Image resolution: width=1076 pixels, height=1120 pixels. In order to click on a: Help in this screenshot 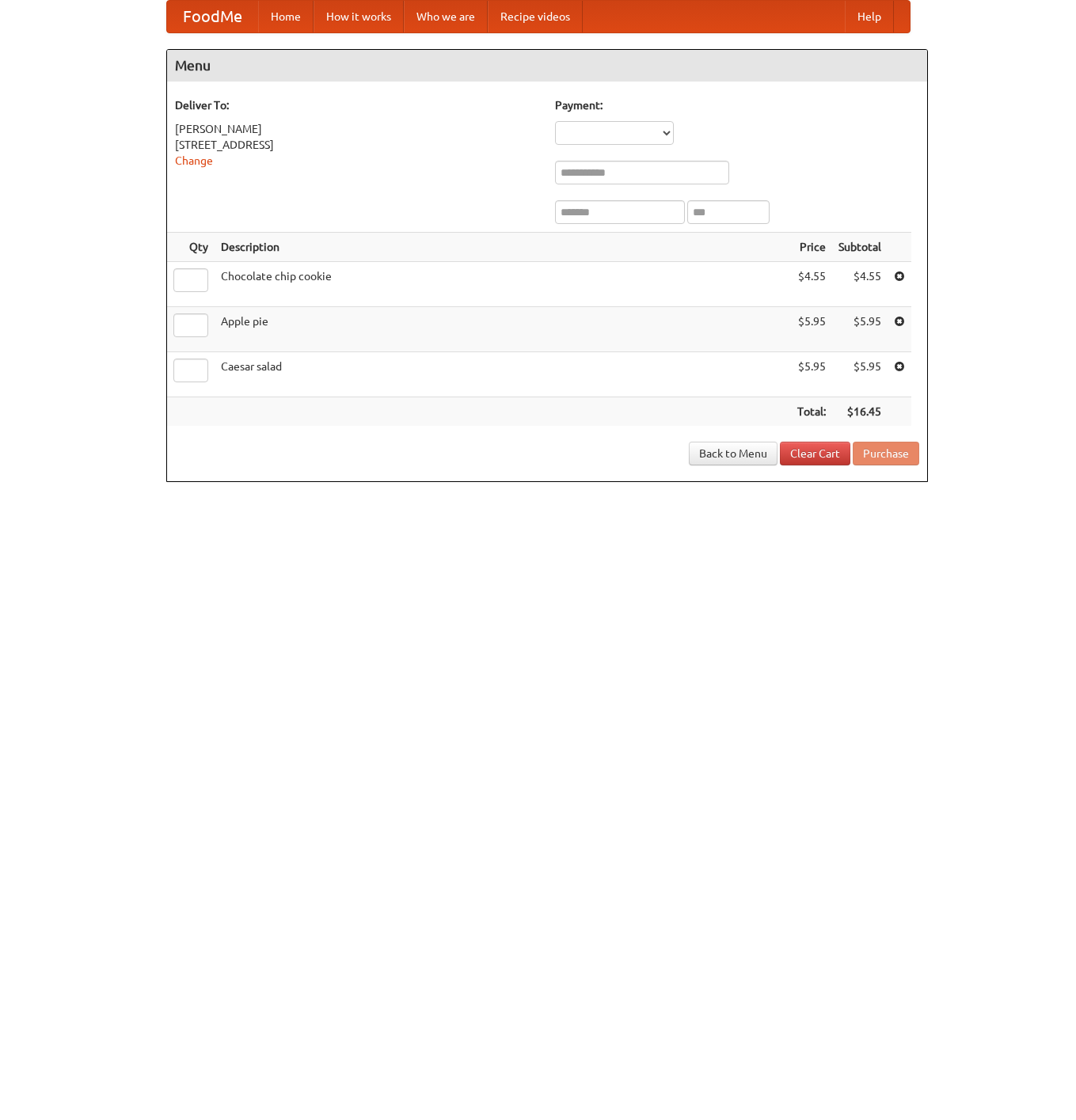, I will do `click(869, 17)`.